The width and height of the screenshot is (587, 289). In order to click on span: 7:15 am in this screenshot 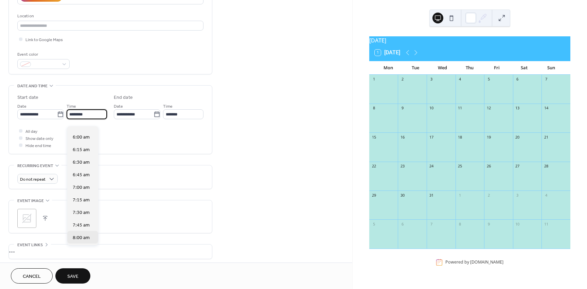, I will do `click(81, 200)`.